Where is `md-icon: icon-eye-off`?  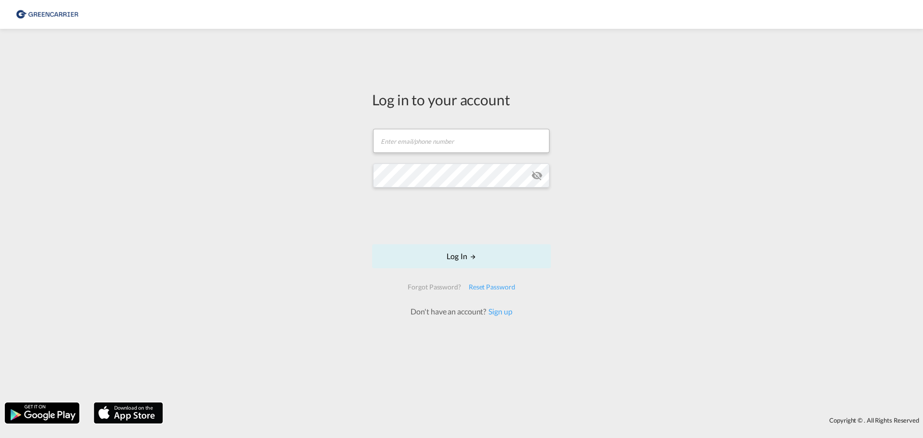
md-icon: icon-eye-off is located at coordinates (537, 175).